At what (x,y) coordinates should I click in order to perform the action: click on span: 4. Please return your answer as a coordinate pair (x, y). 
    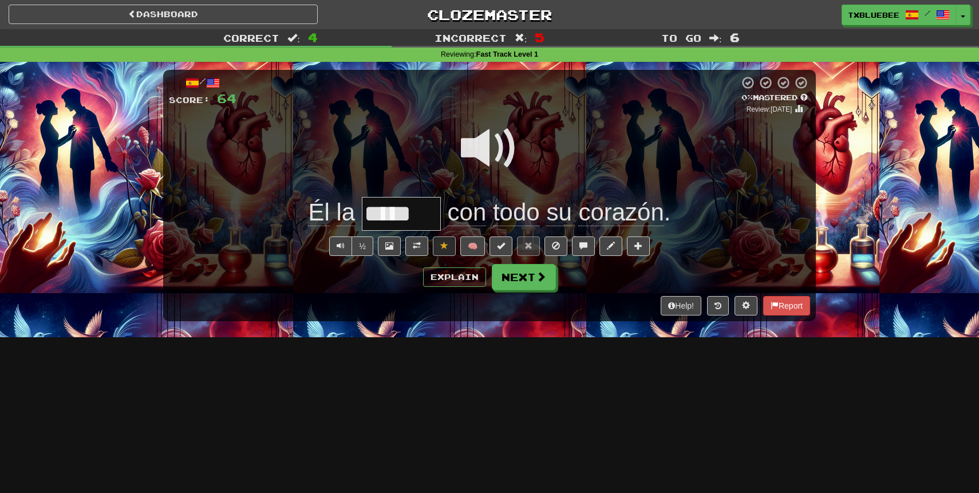
    Looking at the image, I should click on (312, 37).